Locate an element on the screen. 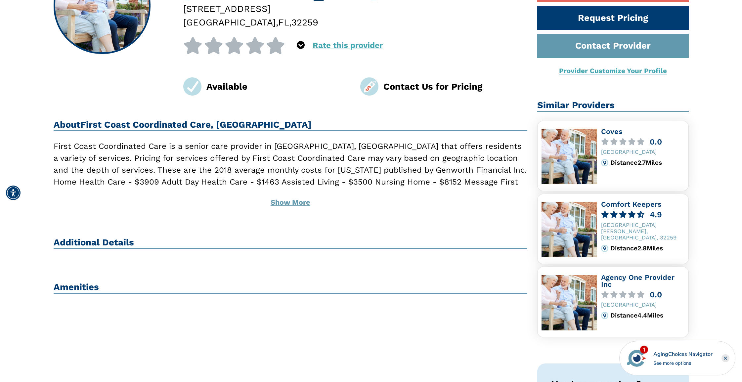 The height and width of the screenshot is (382, 742). div: 4.9 is located at coordinates (656, 215).